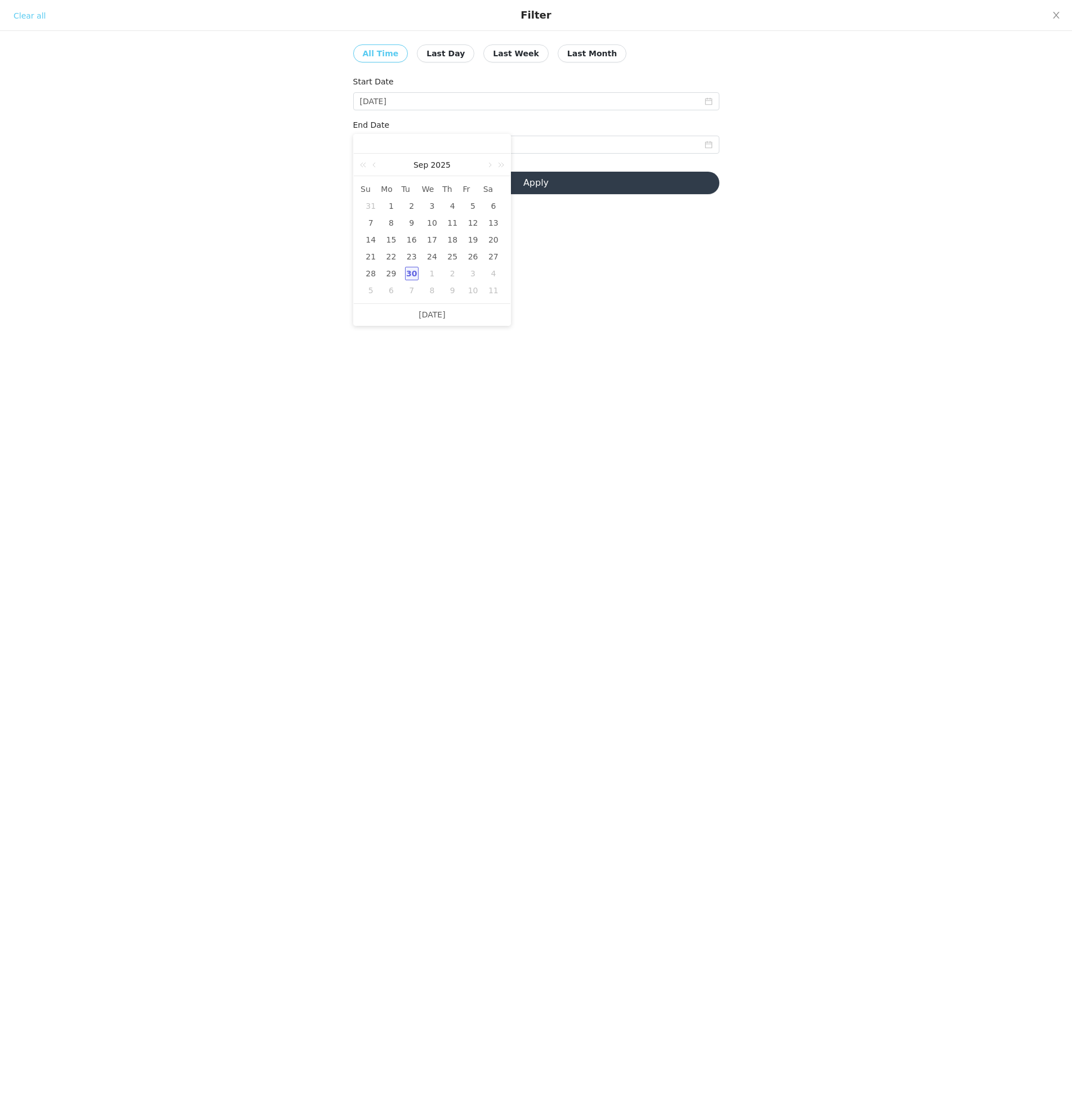  I want to click on div: 15, so click(391, 240).